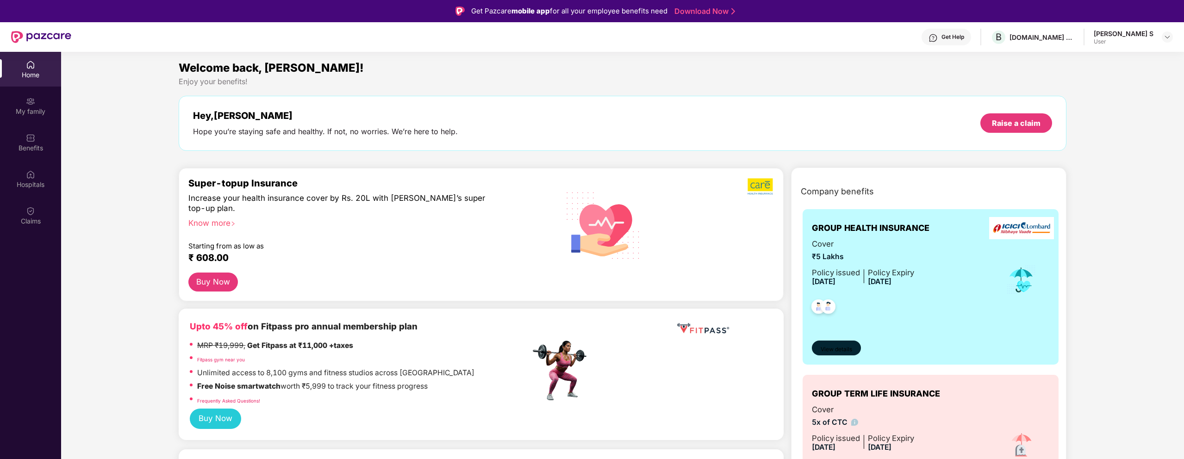 The image size is (1184, 459). I want to click on strong: Get Fitpass at ₹11,000 +taxes, so click(300, 345).